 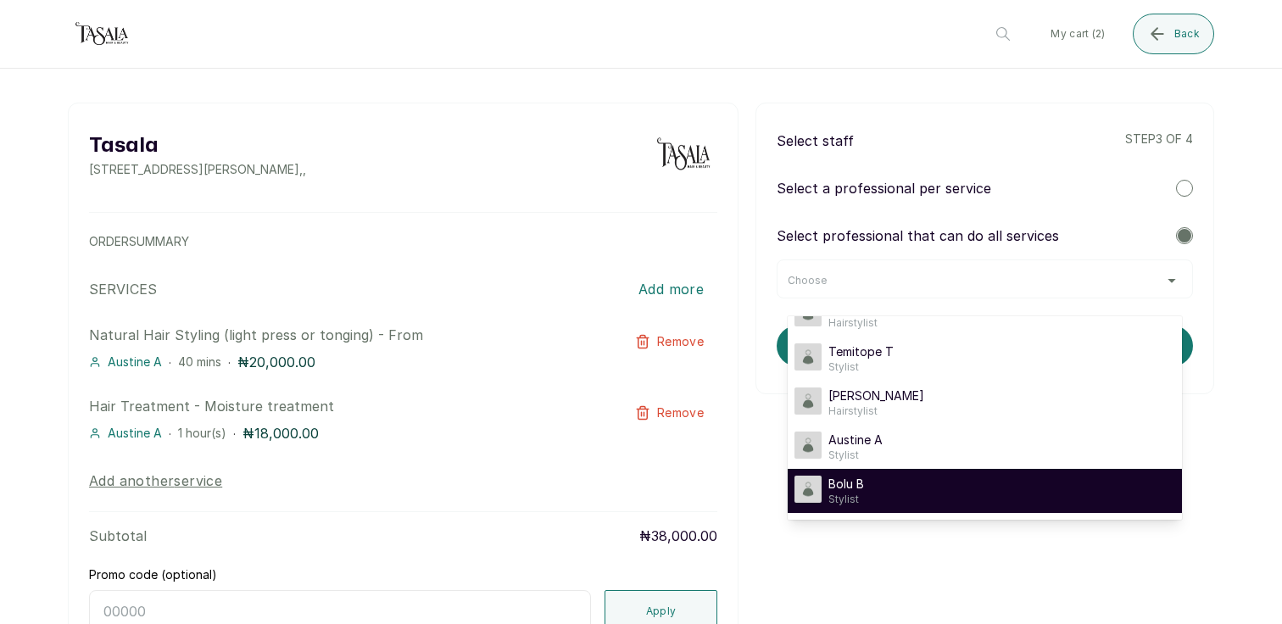 I want to click on ul: Choose, so click(x=985, y=418).